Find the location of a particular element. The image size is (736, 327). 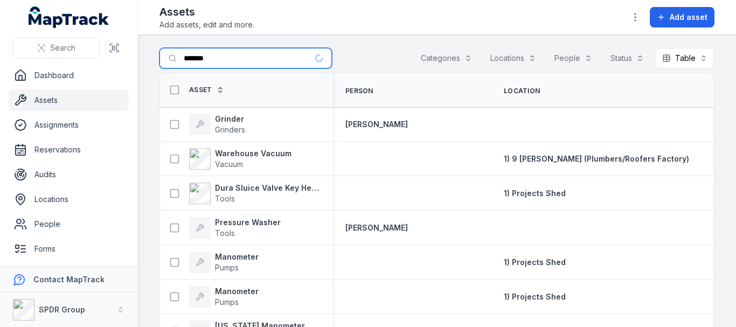

a: Warehouse VacuumVacuum is located at coordinates (240, 159).